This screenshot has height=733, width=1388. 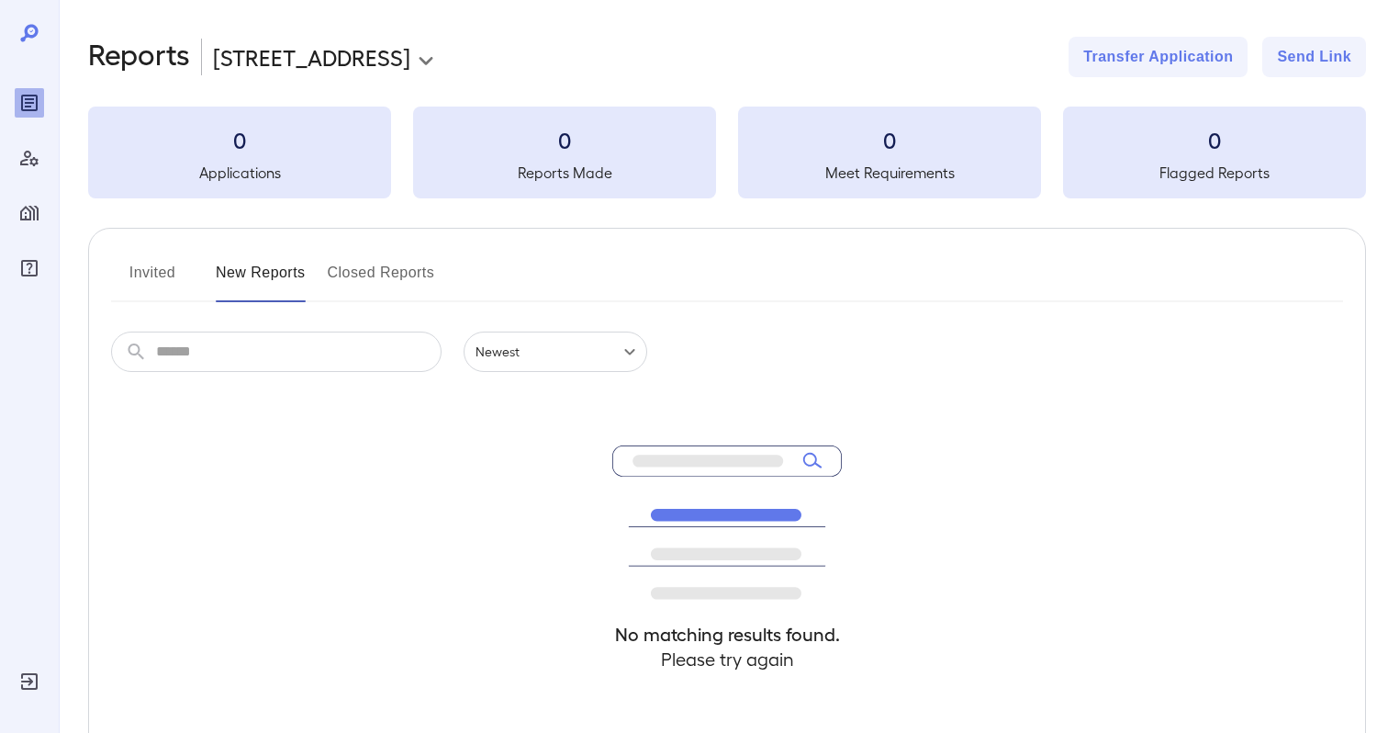 I want to click on button: Invited, so click(x=152, y=280).